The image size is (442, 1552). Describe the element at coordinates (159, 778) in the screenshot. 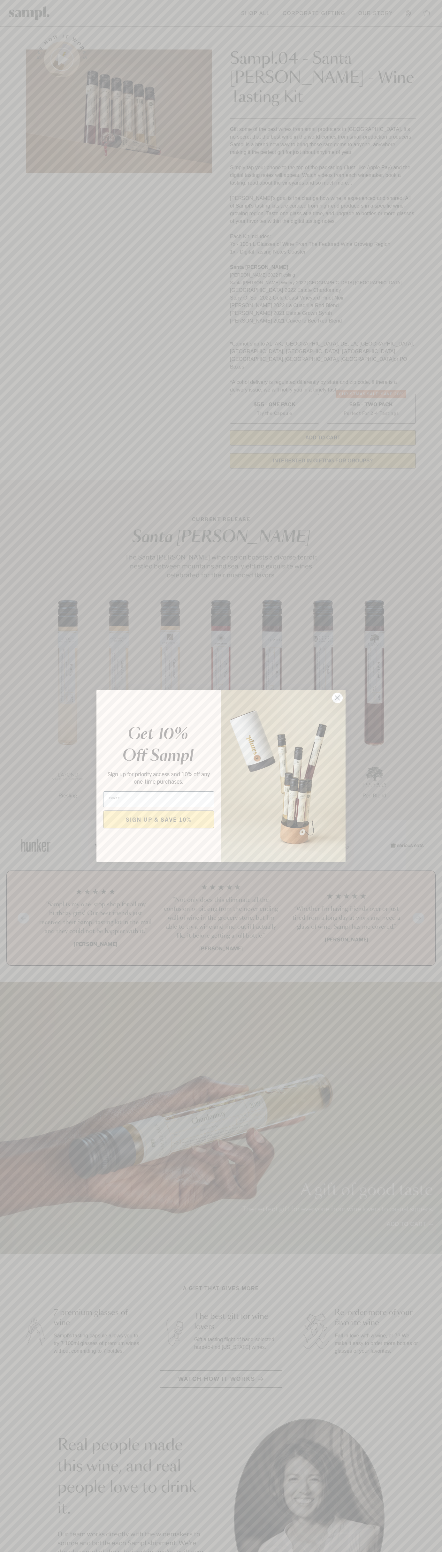

I see `span: Sign up for priority access and 10% off any one-time purchases.` at that location.